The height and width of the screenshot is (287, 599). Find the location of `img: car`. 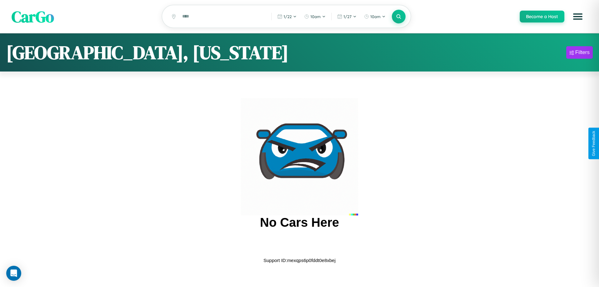

img: car is located at coordinates (299, 157).